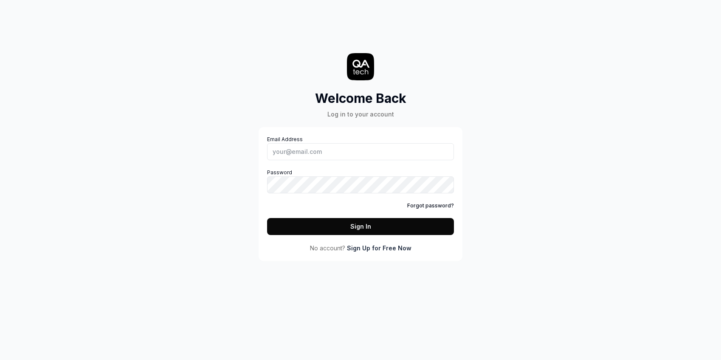  Describe the element at coordinates (361, 98) in the screenshot. I see `h2: Welcome Back` at that location.